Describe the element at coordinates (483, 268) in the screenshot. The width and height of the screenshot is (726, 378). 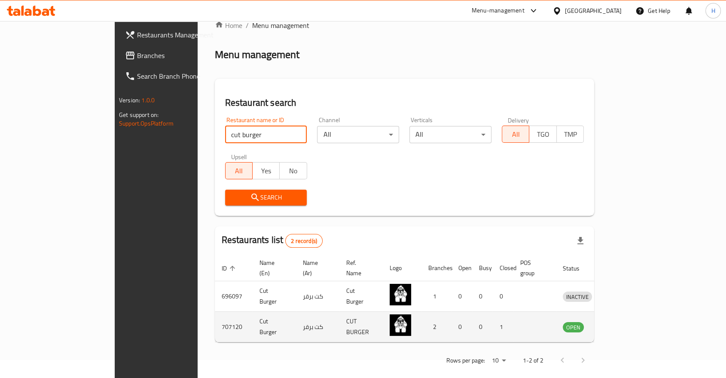
I see `th: Busy` at that location.